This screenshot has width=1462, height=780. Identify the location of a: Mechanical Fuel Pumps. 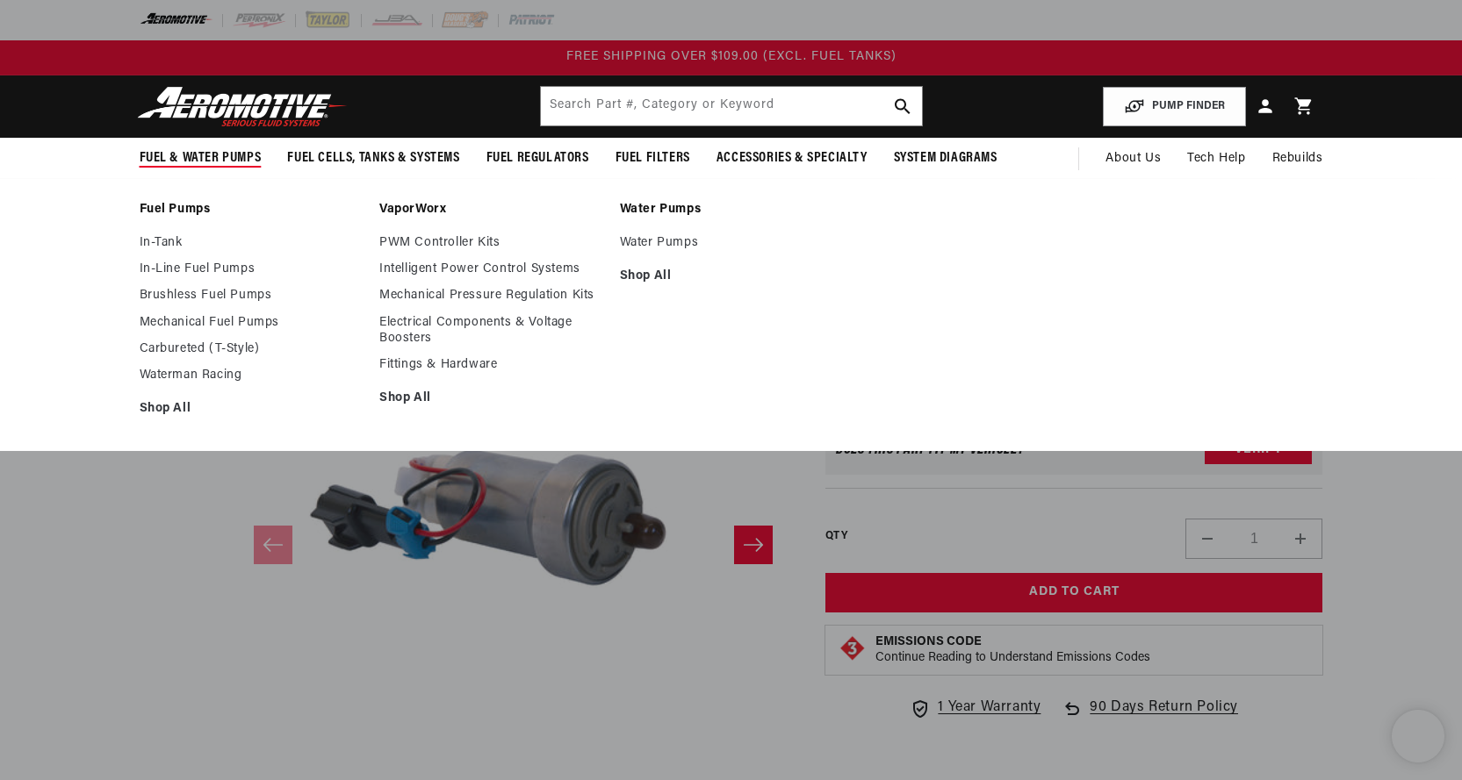
(251, 323).